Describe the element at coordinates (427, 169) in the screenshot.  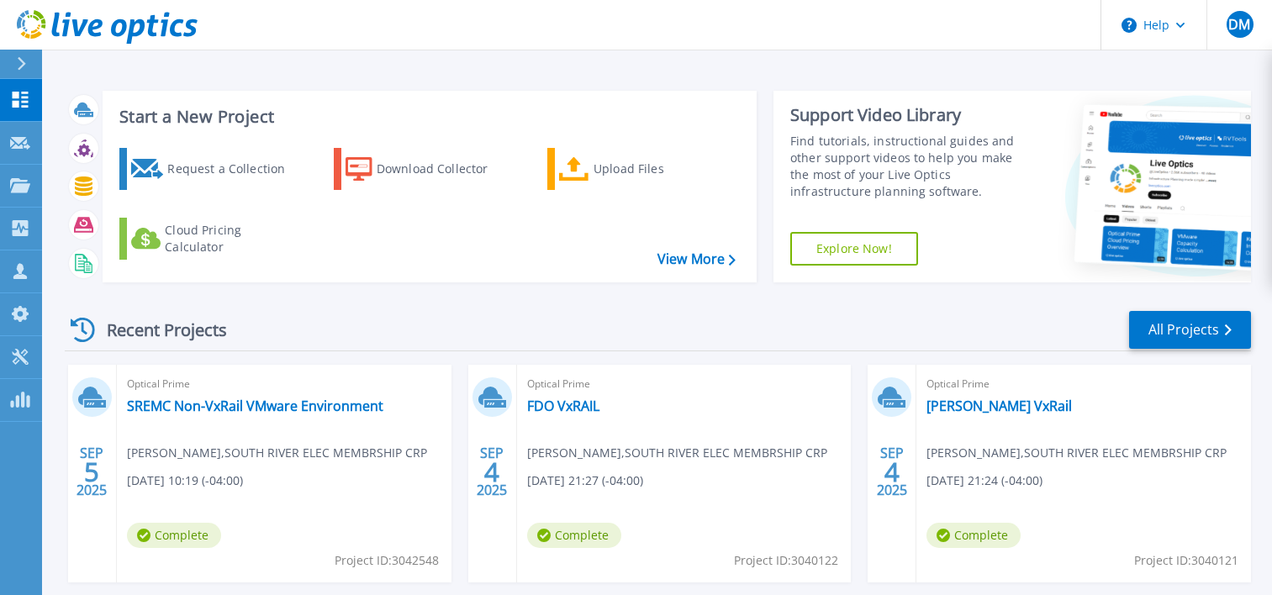
I see `a: Download Collector` at that location.